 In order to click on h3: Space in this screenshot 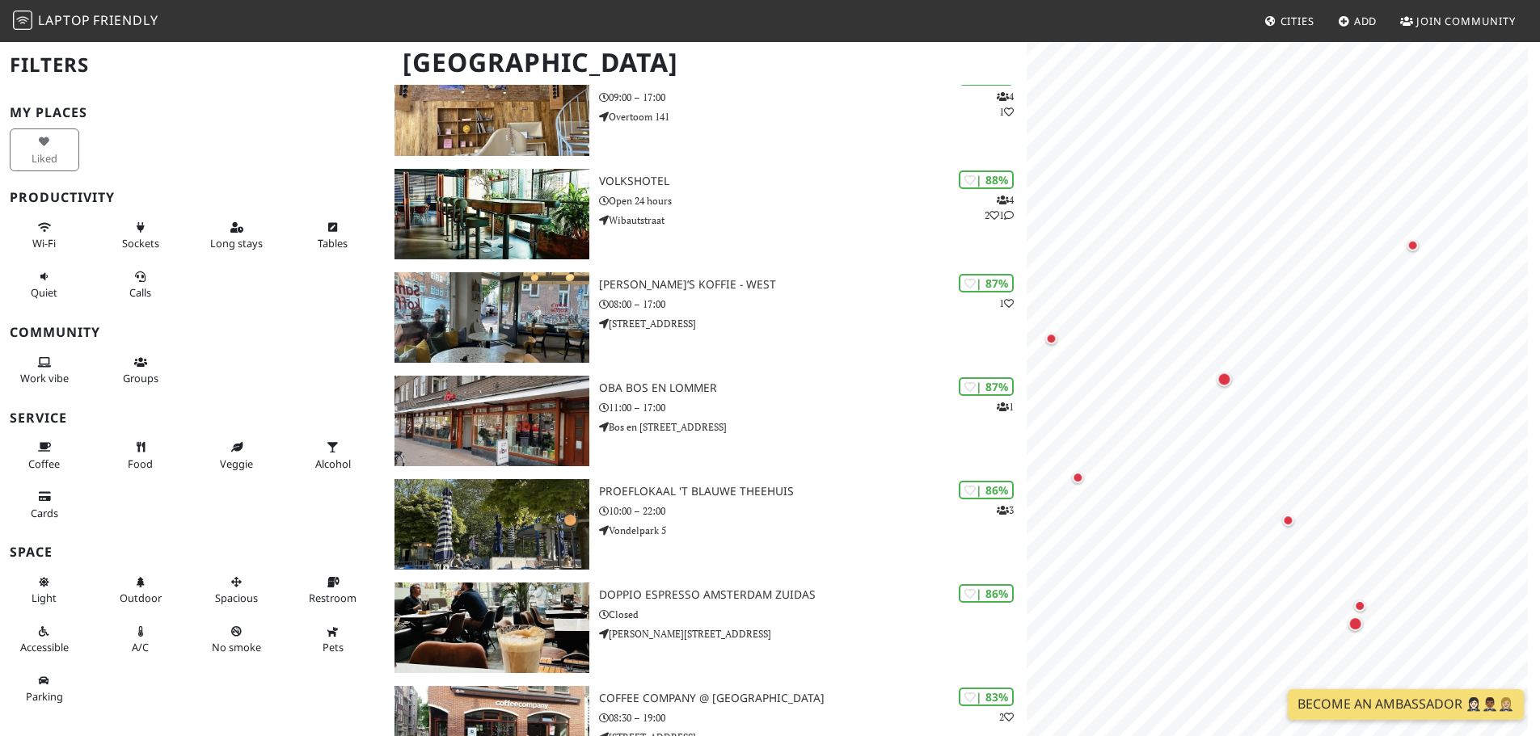, I will do `click(192, 552)`.